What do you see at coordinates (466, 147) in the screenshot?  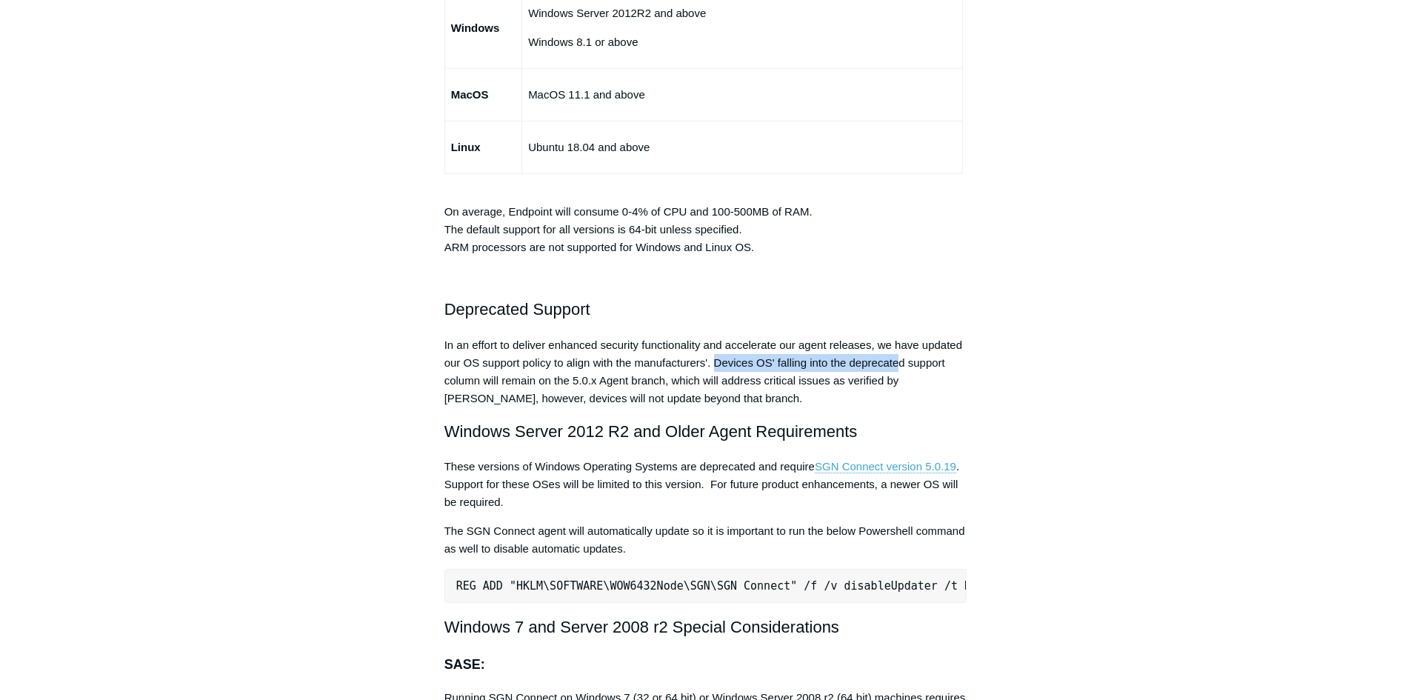 I see `strong: Linux` at bounding box center [466, 147].